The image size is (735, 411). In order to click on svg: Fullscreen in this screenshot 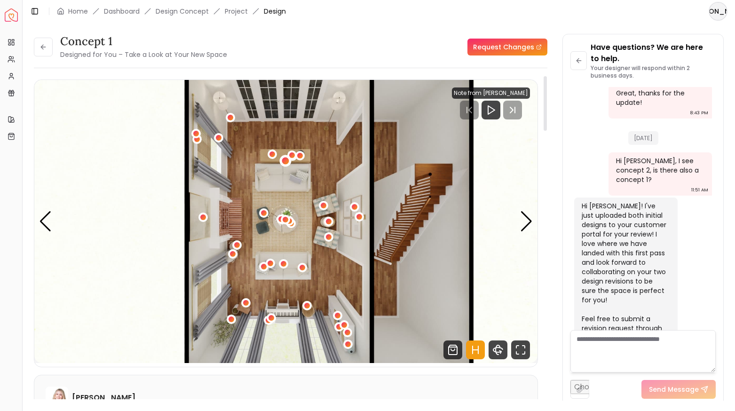, I will do `click(520, 350)`.